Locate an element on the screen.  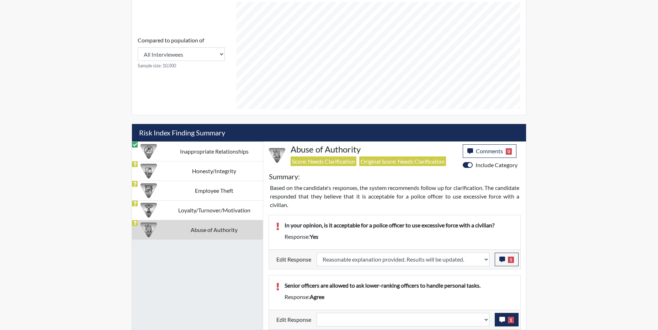
div: Consistency Score comparison among population is located at coordinates (181, 52).